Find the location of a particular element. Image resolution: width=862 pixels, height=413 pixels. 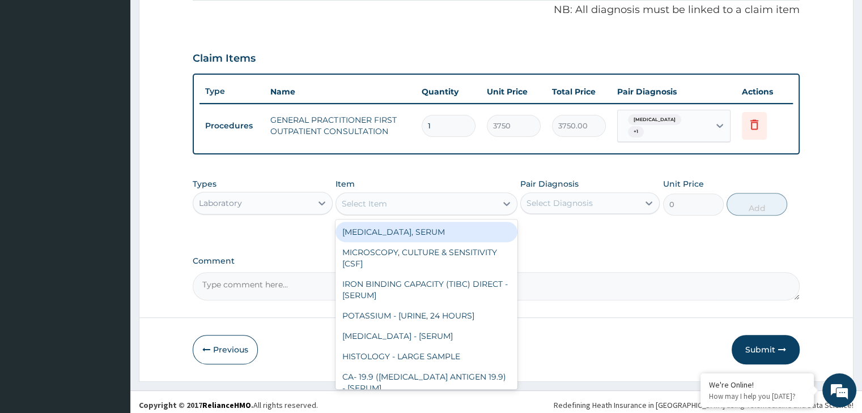

div: Select Item is located at coordinates (364, 204).